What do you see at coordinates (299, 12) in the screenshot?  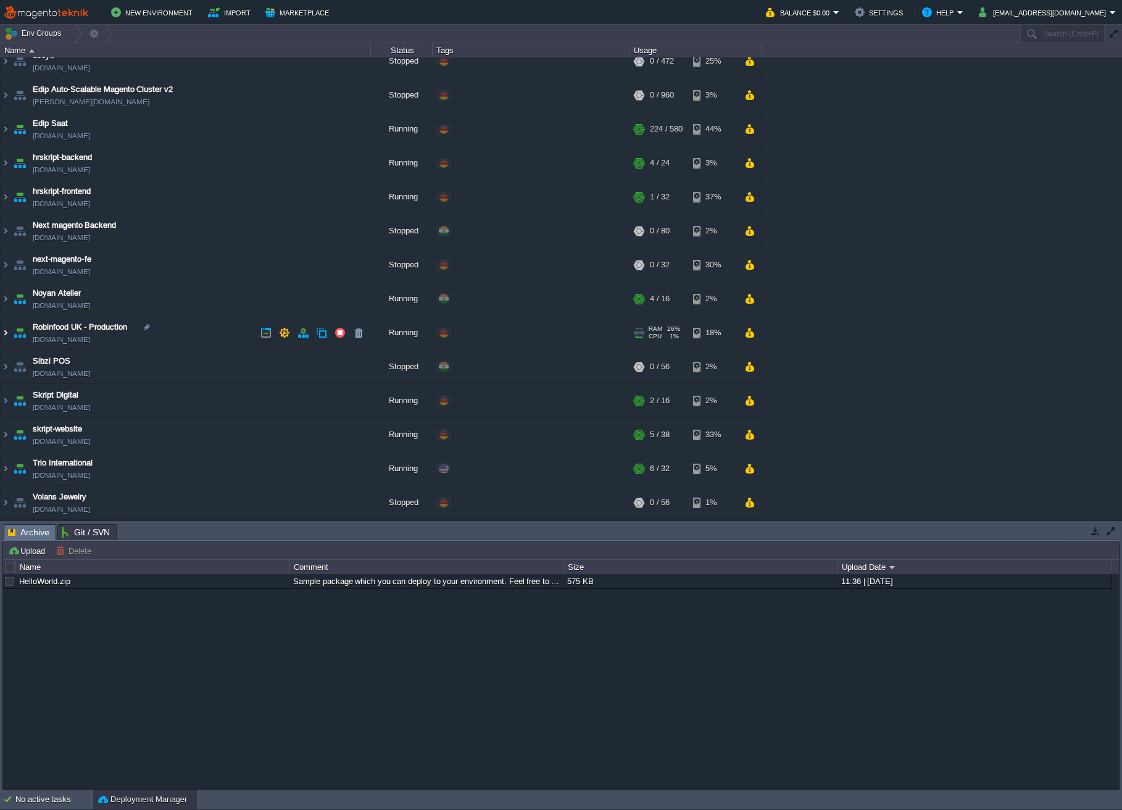 I see `button: Marketplace` at bounding box center [299, 12].